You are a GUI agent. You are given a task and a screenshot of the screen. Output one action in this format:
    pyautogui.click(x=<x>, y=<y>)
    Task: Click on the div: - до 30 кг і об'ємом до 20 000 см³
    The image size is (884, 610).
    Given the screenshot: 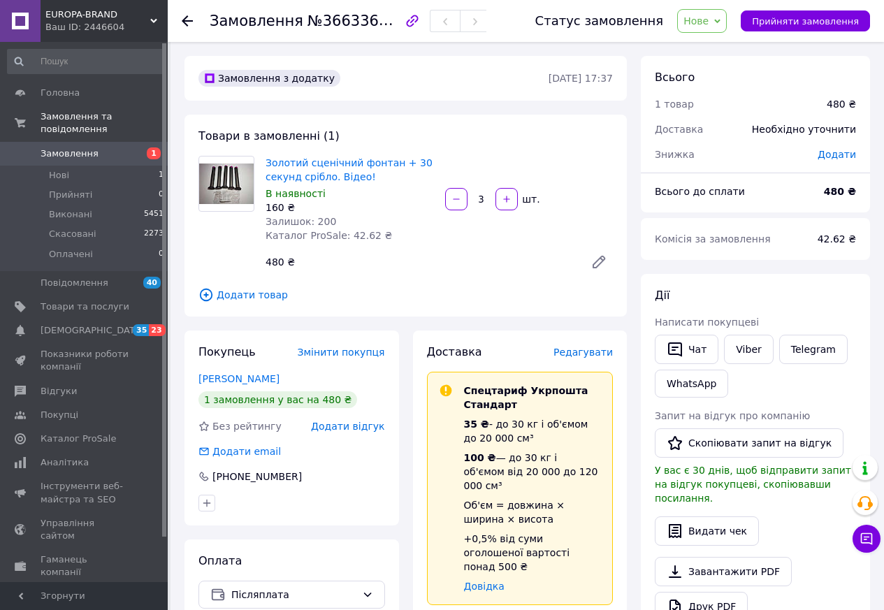 What is the action you would take?
    pyautogui.click(x=533, y=431)
    